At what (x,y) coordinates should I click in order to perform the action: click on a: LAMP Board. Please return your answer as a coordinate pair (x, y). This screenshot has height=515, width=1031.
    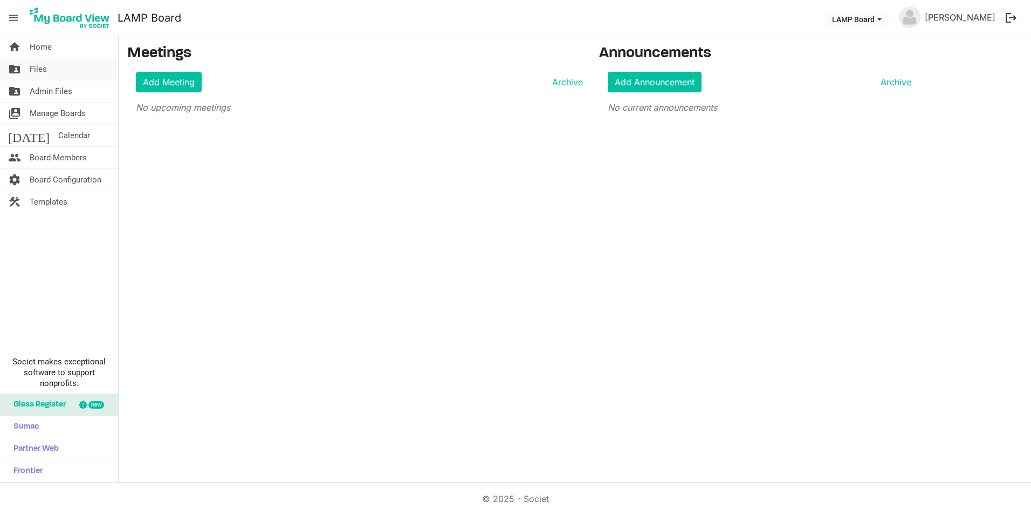
    Looking at the image, I should click on (149, 18).